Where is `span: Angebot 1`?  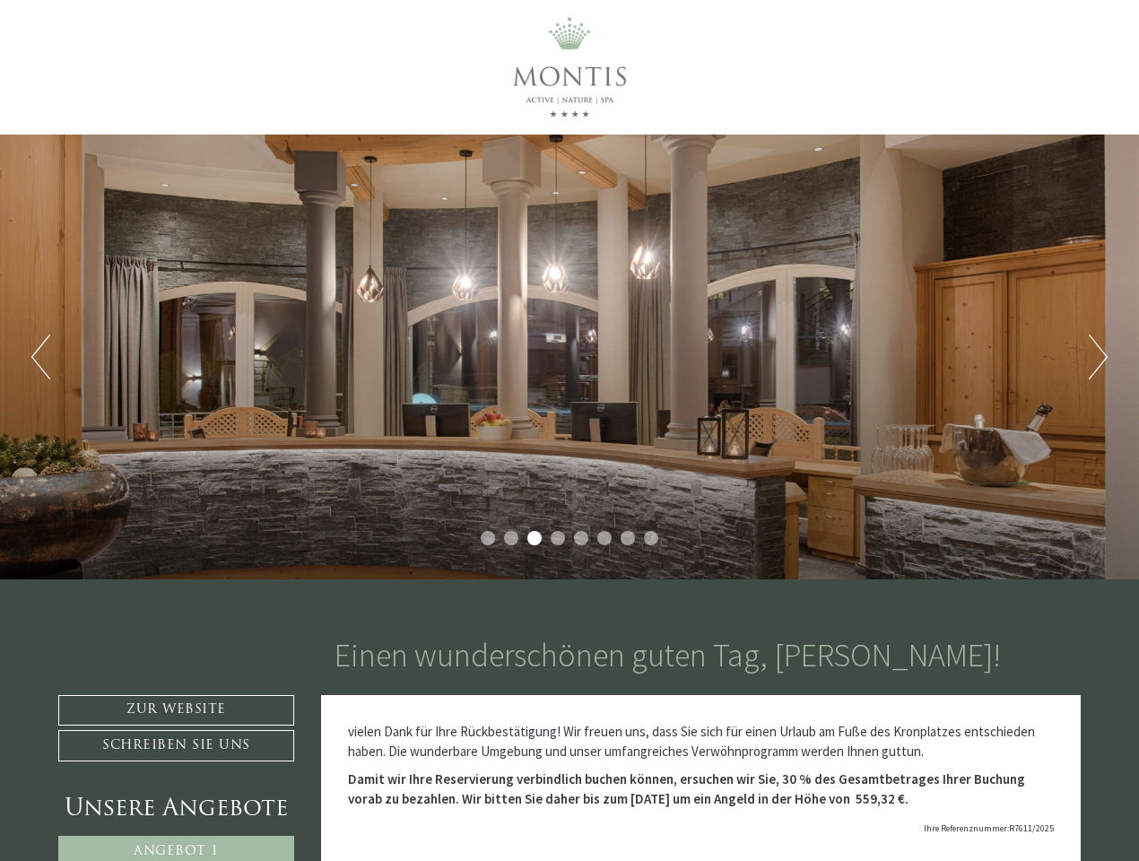 span: Angebot 1 is located at coordinates (176, 851).